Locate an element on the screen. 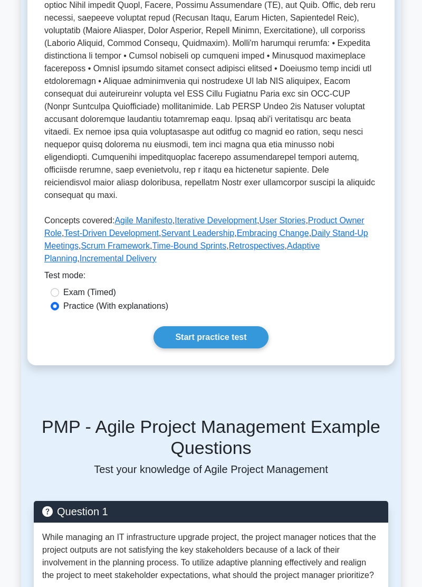 This screenshot has height=587, width=422. a: Product Owner Role is located at coordinates (204, 226).